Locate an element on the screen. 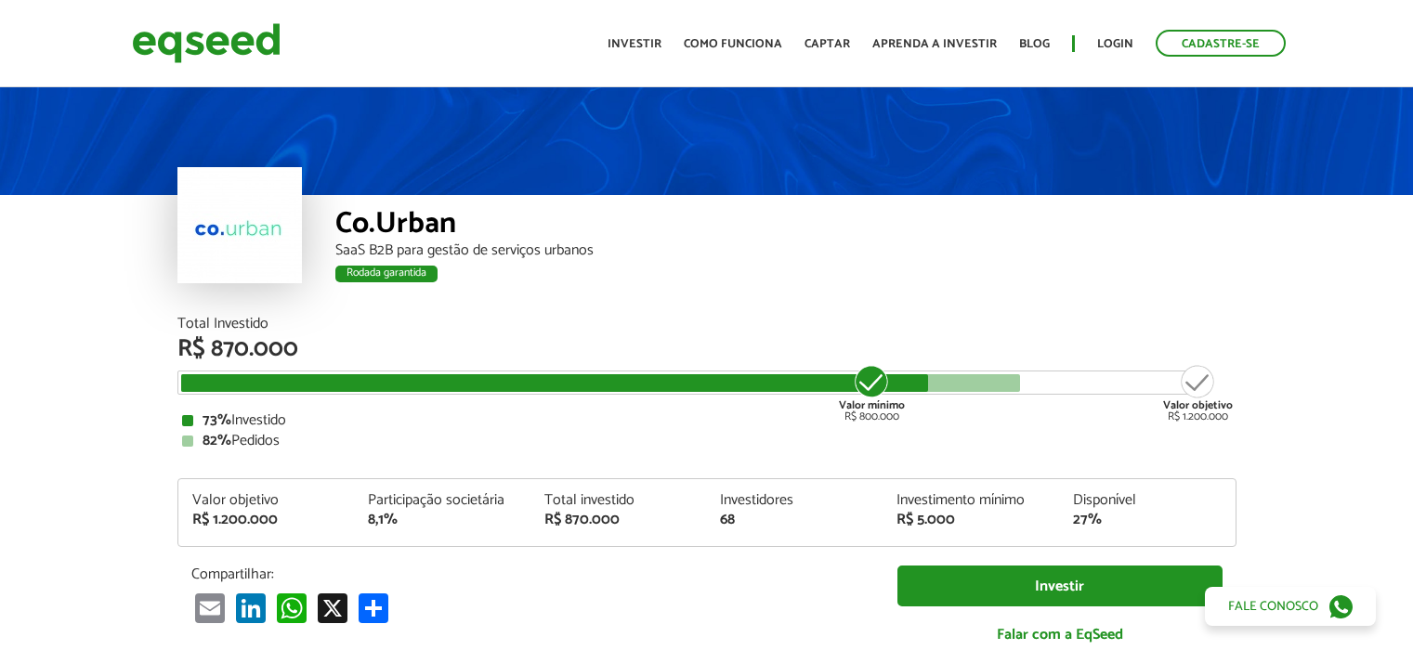  a: Captar is located at coordinates (827, 44).